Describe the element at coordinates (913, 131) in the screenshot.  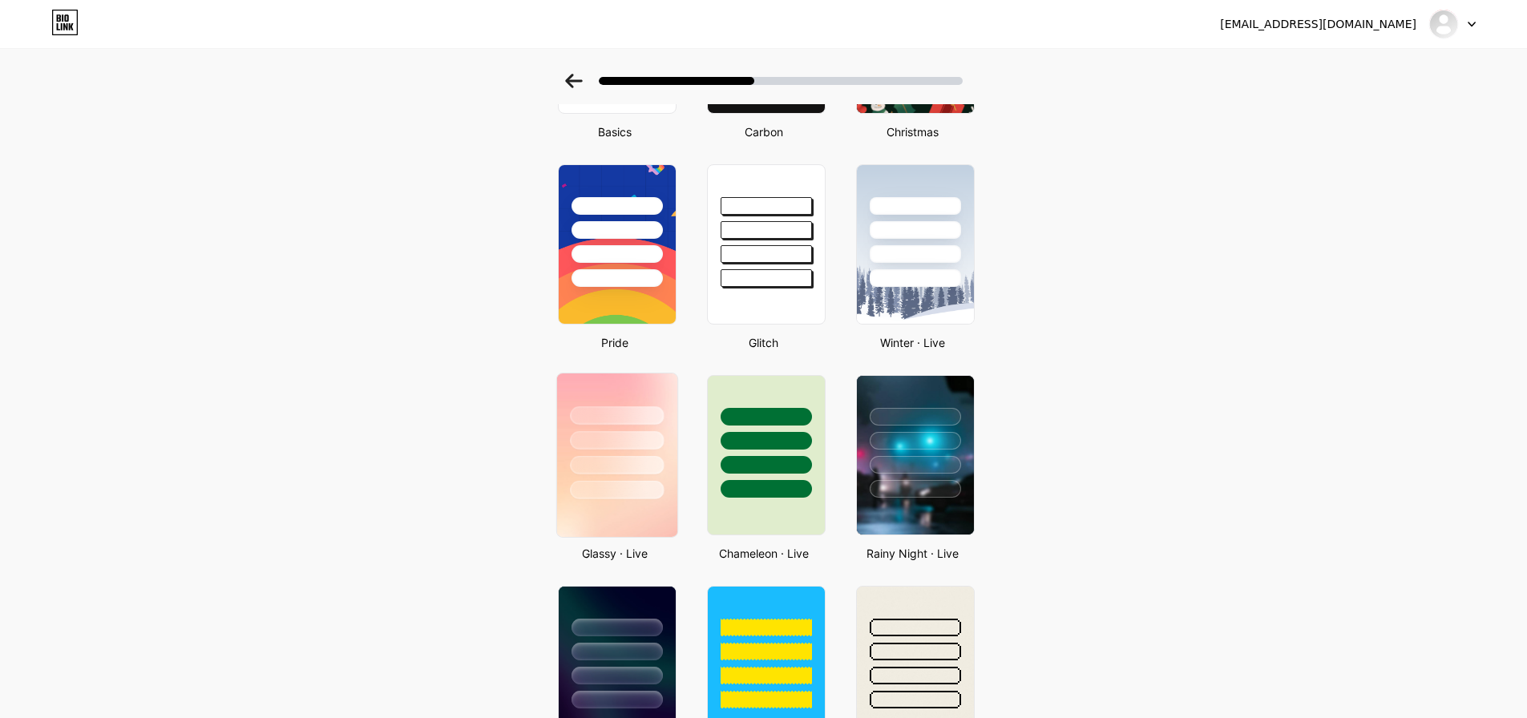
I see `div: Christmas` at that location.